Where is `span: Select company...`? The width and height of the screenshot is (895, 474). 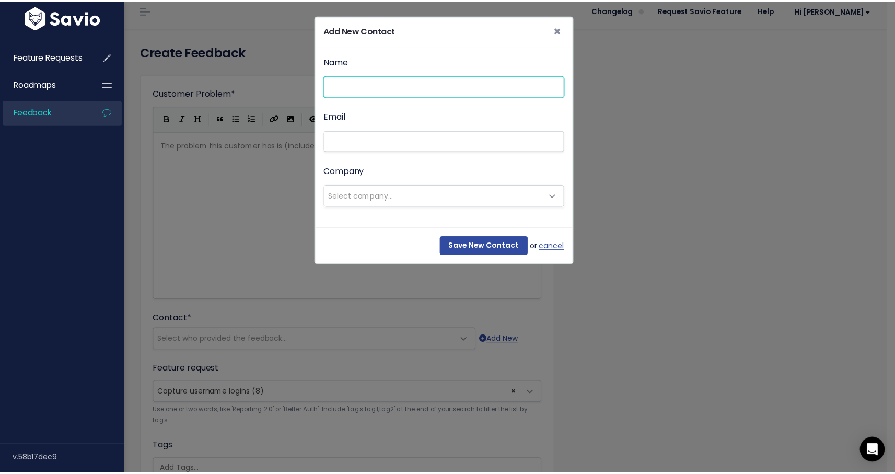
span: Select company... is located at coordinates (364, 195).